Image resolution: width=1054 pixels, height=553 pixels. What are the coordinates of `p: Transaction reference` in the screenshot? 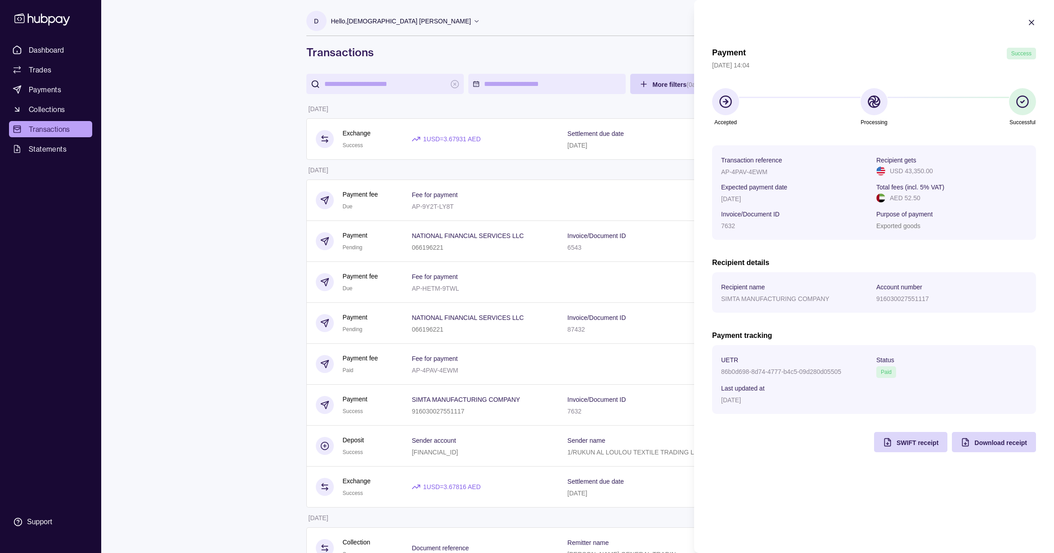 It's located at (752, 160).